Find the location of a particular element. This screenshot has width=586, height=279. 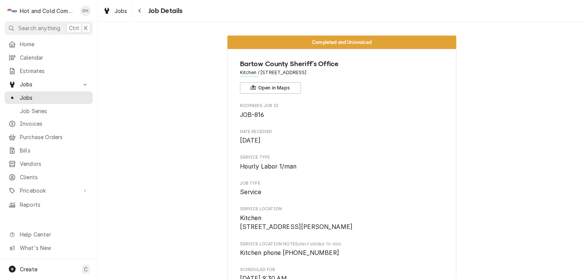

a: Home is located at coordinates (48, 44).